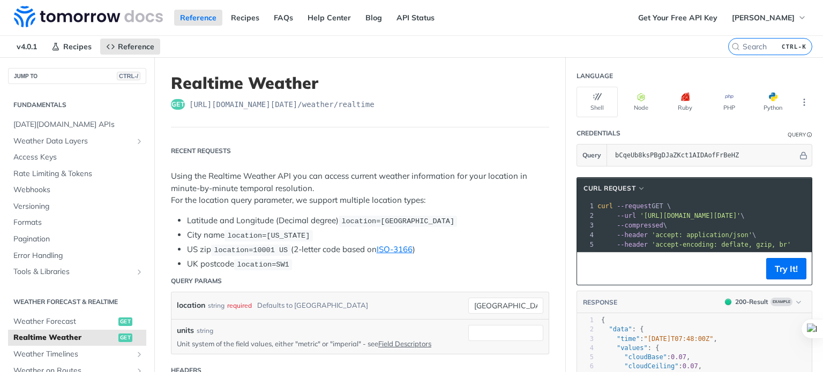 The height and width of the screenshot is (372, 823). What do you see at coordinates (626, 216) in the screenshot?
I see `span: --url` at bounding box center [626, 216].